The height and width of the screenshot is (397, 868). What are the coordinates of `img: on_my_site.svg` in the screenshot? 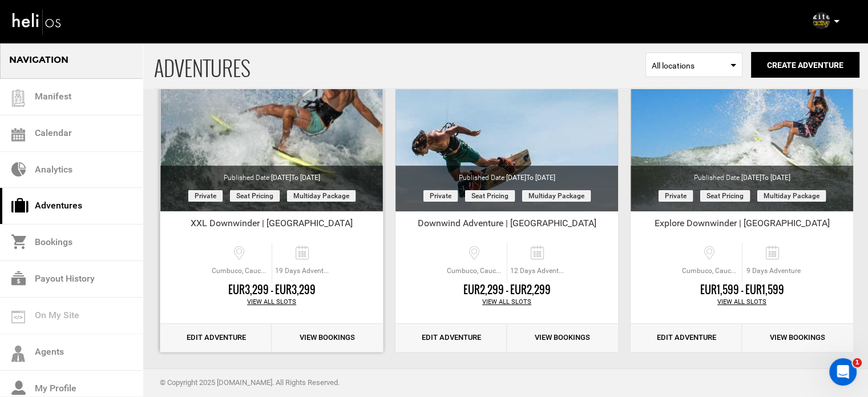 It's located at (18, 317).